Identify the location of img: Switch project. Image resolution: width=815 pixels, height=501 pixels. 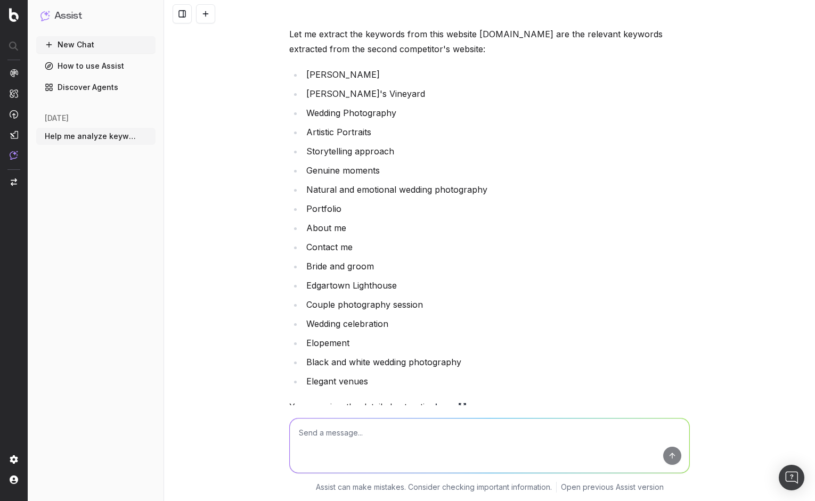
(14, 182).